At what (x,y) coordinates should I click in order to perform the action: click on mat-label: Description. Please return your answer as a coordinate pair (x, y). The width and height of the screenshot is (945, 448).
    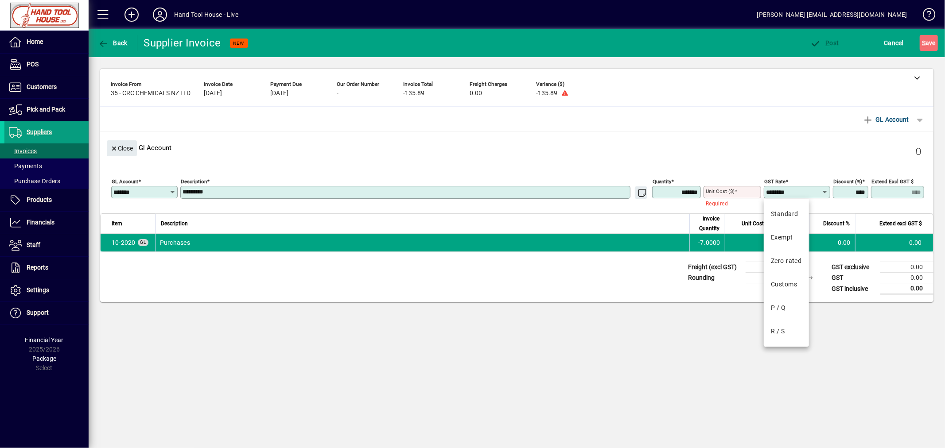
    Looking at the image, I should click on (194, 182).